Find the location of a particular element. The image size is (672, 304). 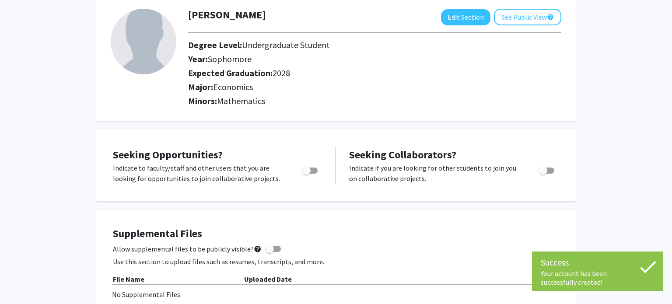

h2: Major: is located at coordinates (374, 87).